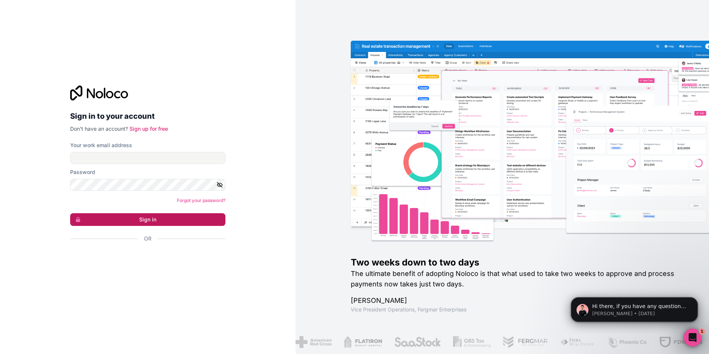  I want to click on a: Sign up for free, so click(149, 128).